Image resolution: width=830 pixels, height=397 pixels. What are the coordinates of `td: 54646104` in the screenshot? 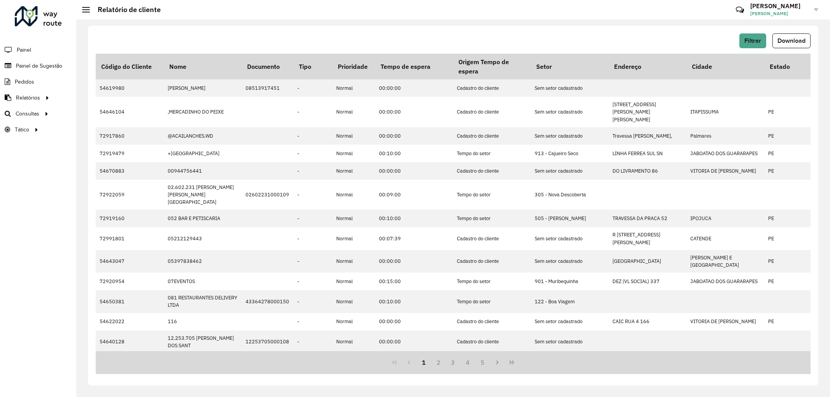 It's located at (130, 112).